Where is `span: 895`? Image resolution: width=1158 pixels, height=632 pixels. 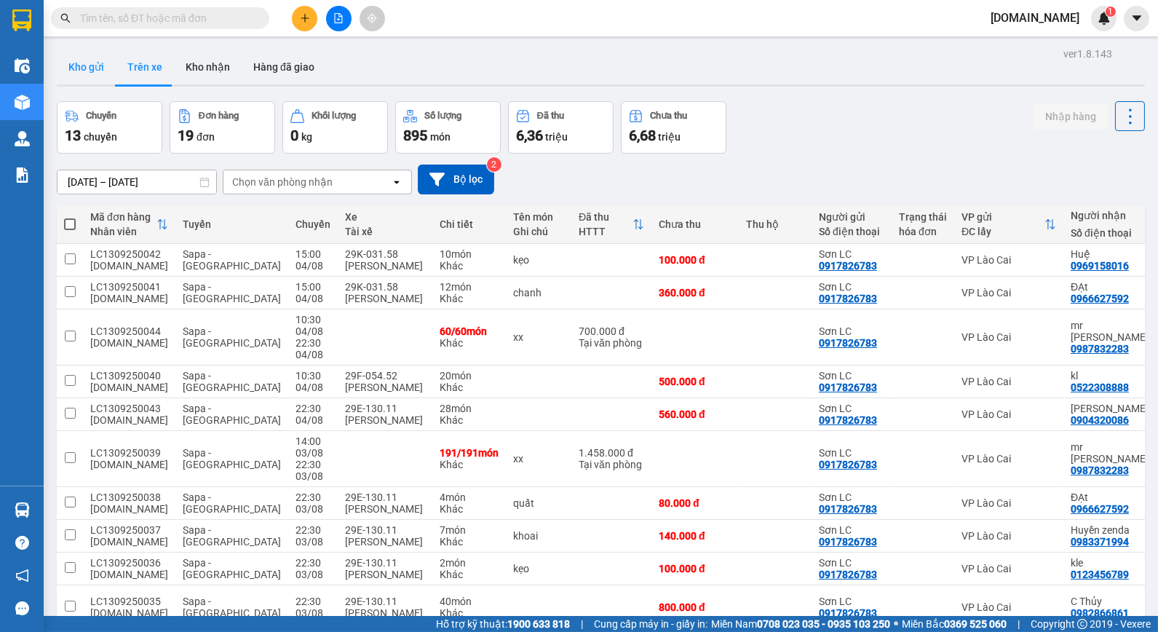 span: 895 is located at coordinates (415, 135).